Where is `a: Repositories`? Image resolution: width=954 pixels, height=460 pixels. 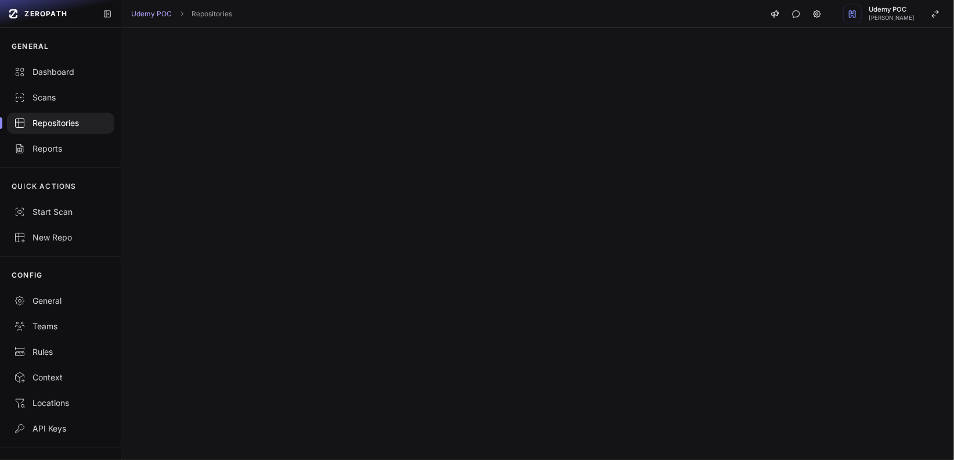
a: Repositories is located at coordinates (212, 14).